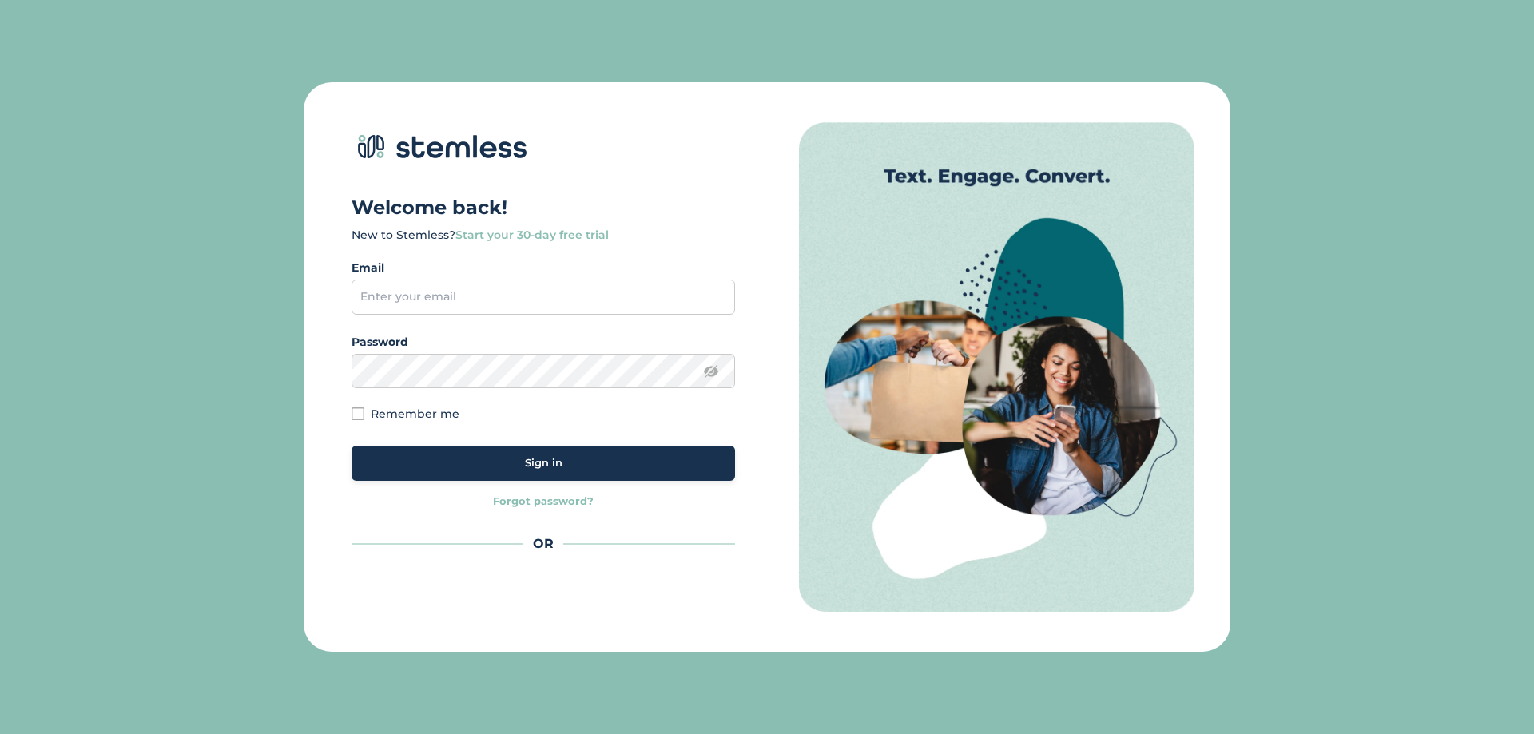  What do you see at coordinates (439, 147) in the screenshot?
I see `img: logo-dark-0685b13c.svg` at bounding box center [439, 147].